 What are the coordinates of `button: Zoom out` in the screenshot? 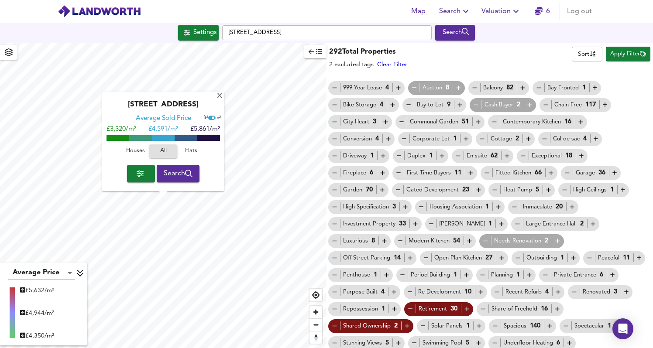 It's located at (316, 325).